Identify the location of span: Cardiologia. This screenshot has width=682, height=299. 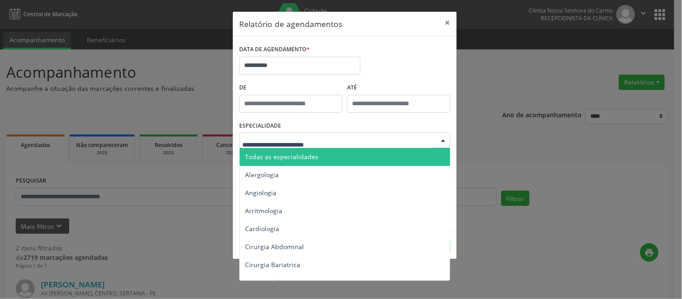
(262, 228).